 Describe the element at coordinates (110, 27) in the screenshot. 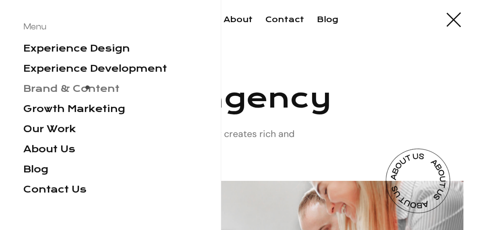

I see `div: Menu` at that location.